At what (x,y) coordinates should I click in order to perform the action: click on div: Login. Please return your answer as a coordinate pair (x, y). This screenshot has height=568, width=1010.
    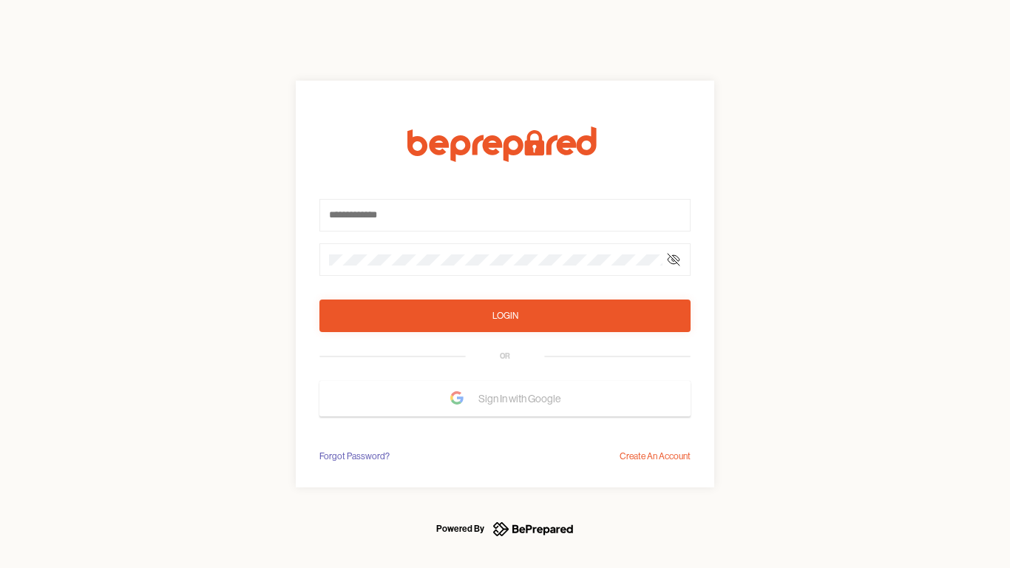
    Looking at the image, I should click on (505, 316).